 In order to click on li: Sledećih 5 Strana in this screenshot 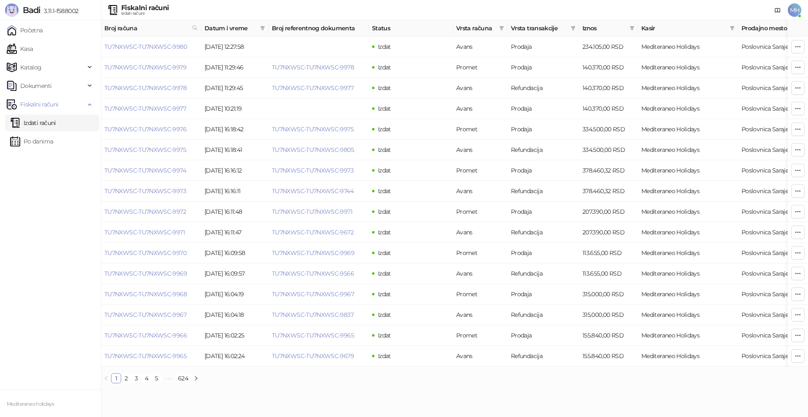, I will do `click(168, 378)`.